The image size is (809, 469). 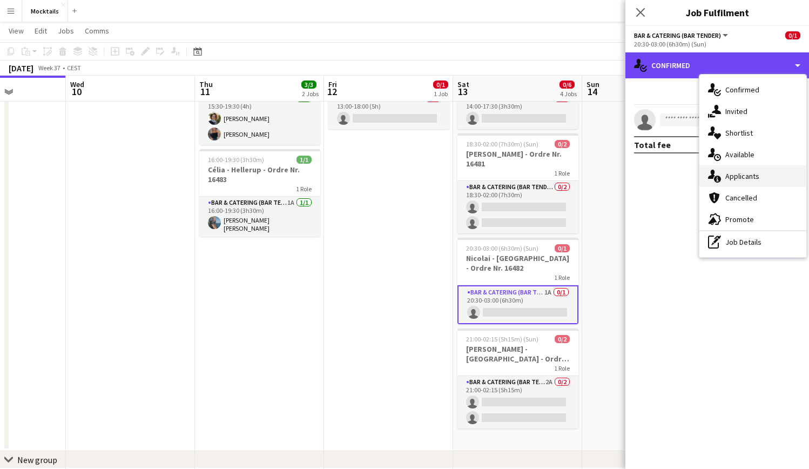 I want to click on span: Fri, so click(x=333, y=84).